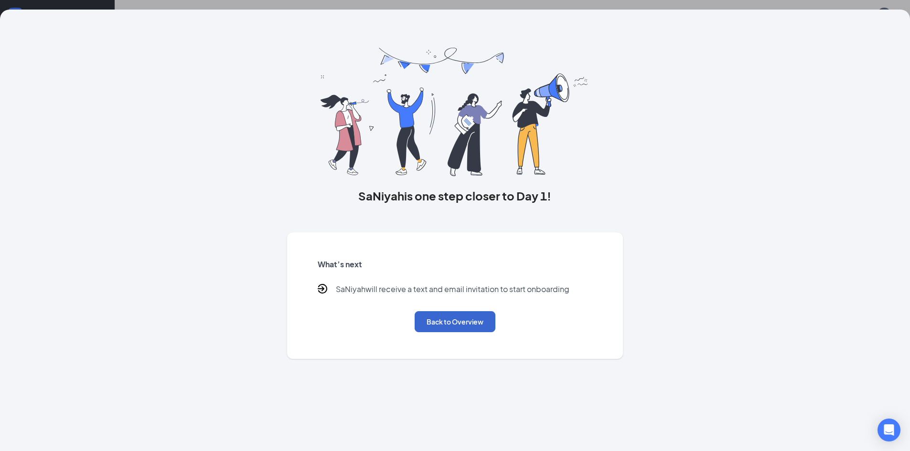 This screenshot has width=910, height=451. Describe the element at coordinates (452, 290) in the screenshot. I see `p: SaNiyah will receive a text and email invitation to start onboarding` at that location.